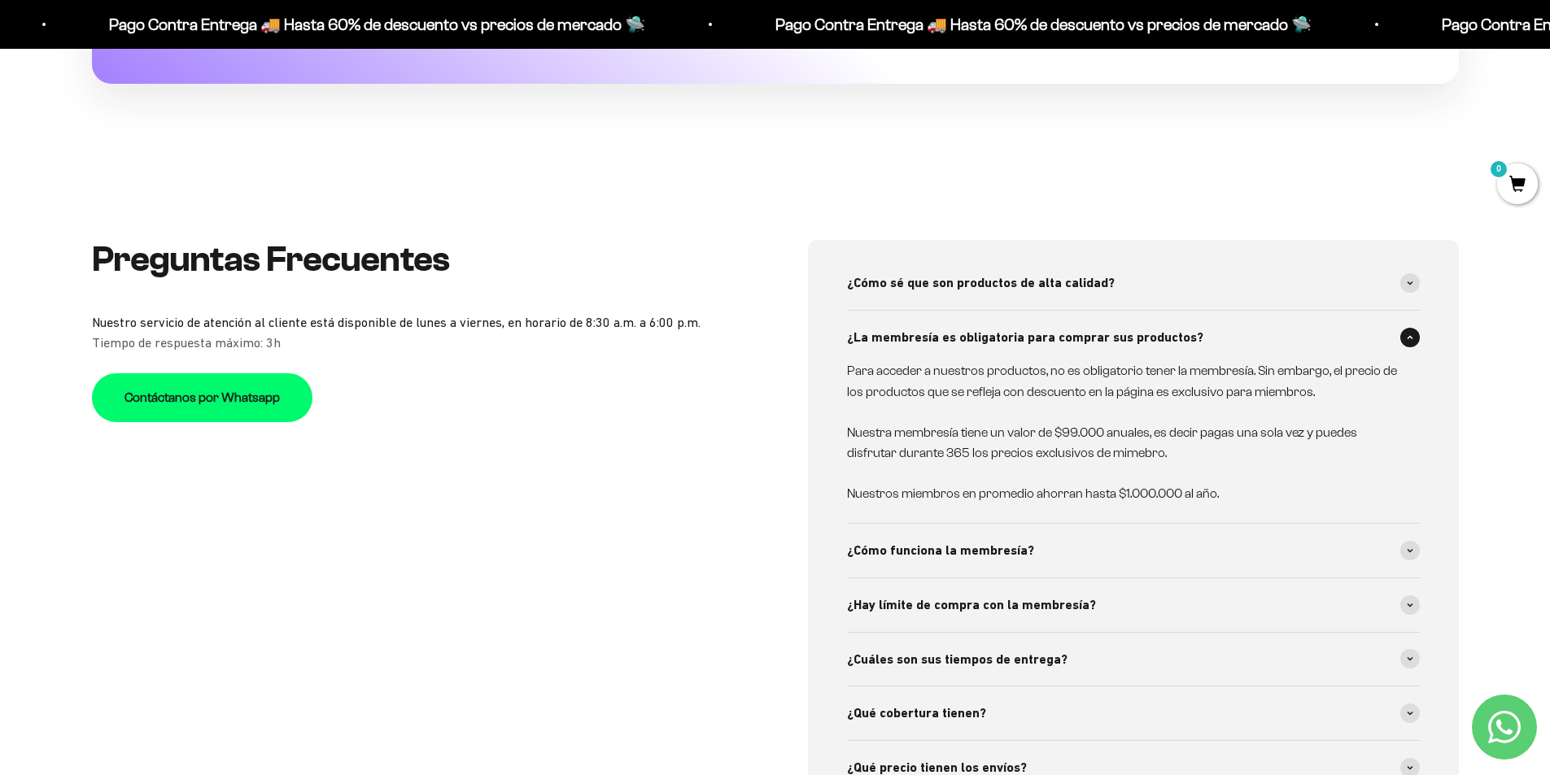 This screenshot has height=775, width=1550. Describe the element at coordinates (1124, 443) in the screenshot. I see `p: Nuestra membresía tiene un valor de $99.000 anuales, es decir pagas una sola vez y puedes disfrut...` at that location.